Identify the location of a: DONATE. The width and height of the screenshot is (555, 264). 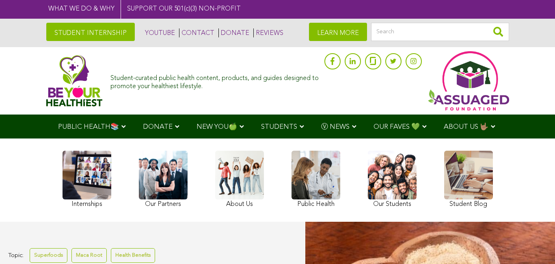
(234, 33).